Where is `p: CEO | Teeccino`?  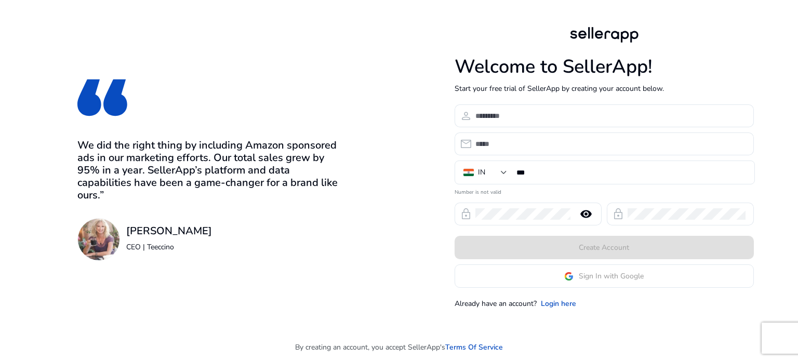 p: CEO | Teeccino is located at coordinates (169, 247).